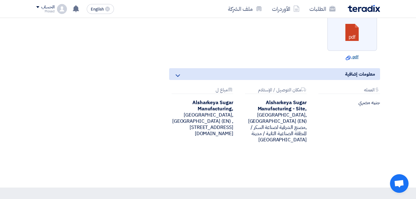 Image resolution: width=416 pixels, height=199 pixels. I want to click on div: Mosad, so click(45, 11).